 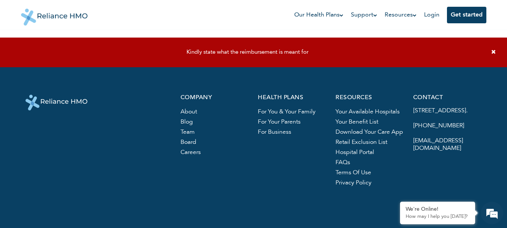 What do you see at coordinates (279, 122) in the screenshot?
I see `a: For your parents` at bounding box center [279, 122].